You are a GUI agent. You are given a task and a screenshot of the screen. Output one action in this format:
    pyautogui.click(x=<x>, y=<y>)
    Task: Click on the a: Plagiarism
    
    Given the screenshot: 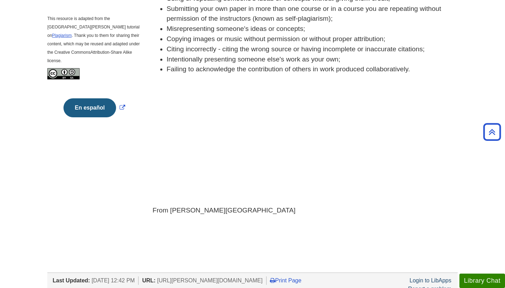 What is the action you would take?
    pyautogui.click(x=62, y=35)
    